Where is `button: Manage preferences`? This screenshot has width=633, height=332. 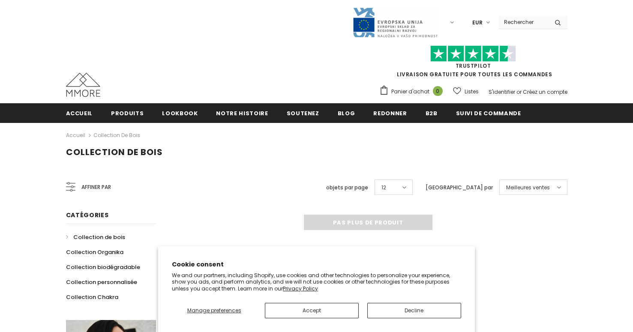
button: Manage preferences is located at coordinates (214, 311).